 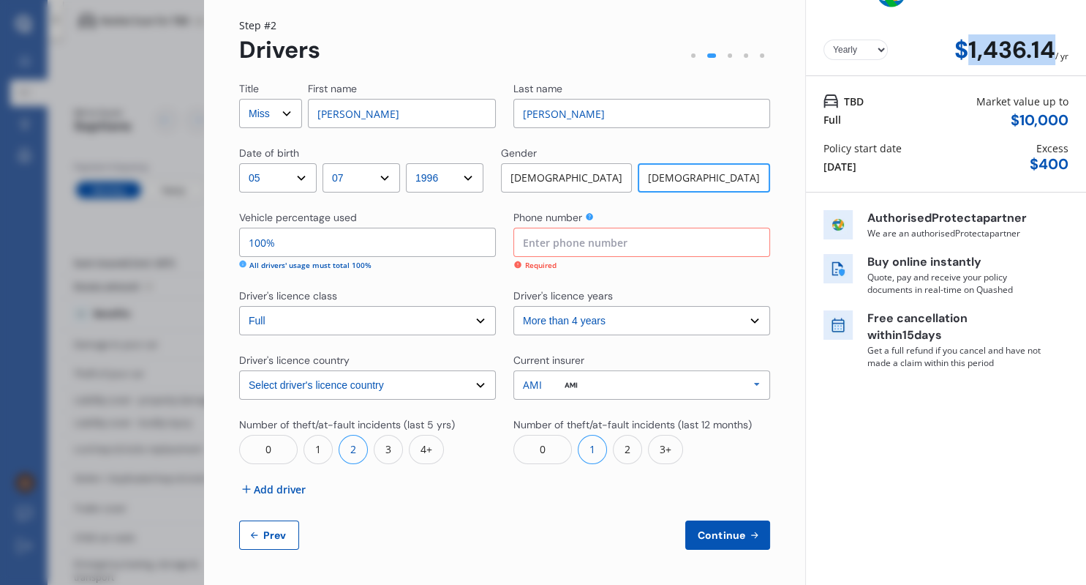 I want to click on div: Title, so click(x=249, y=89).